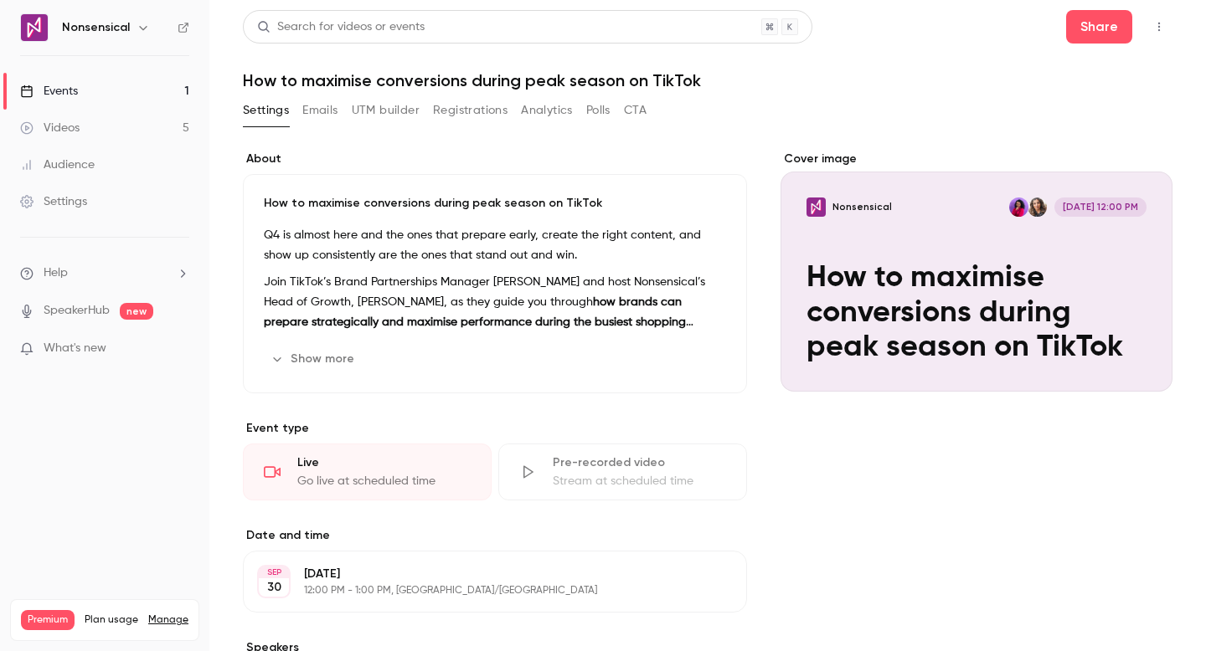 This screenshot has height=651, width=1206. What do you see at coordinates (274, 573) in the screenshot?
I see `div: SEP` at bounding box center [274, 573].